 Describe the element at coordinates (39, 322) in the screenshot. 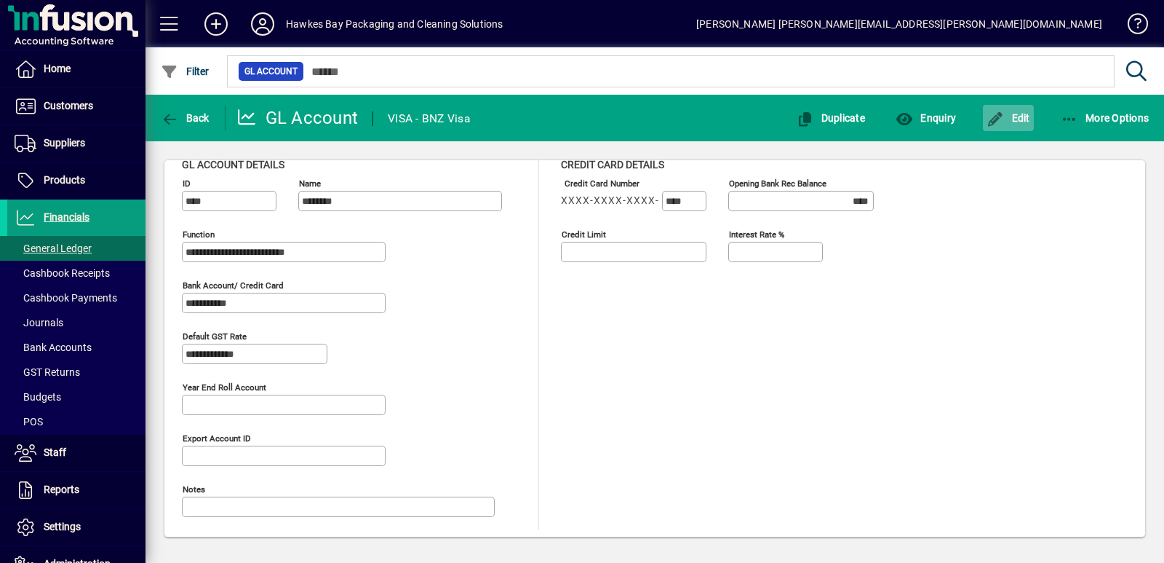

I see `span: Journals` at that location.